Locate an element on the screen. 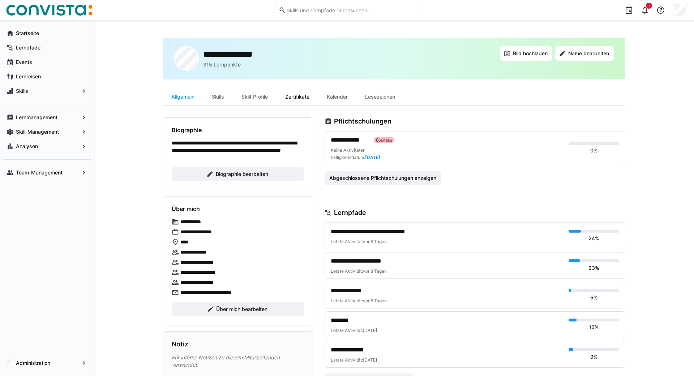  p: Für interne Notizen zu diesem Mitarbeitenden verwendet. is located at coordinates (238, 362).